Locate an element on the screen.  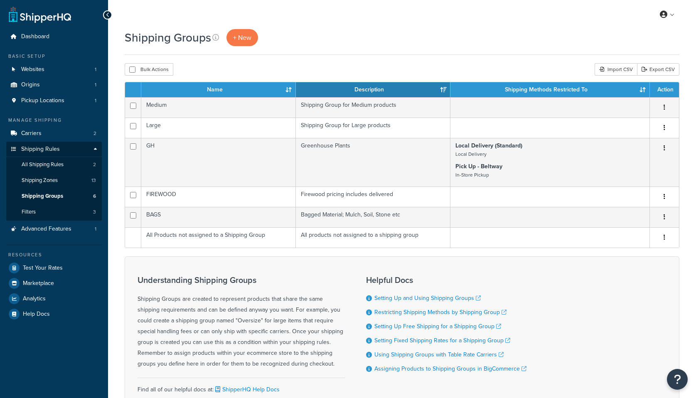
h3: Understanding Shipping Groups is located at coordinates (241, 280).